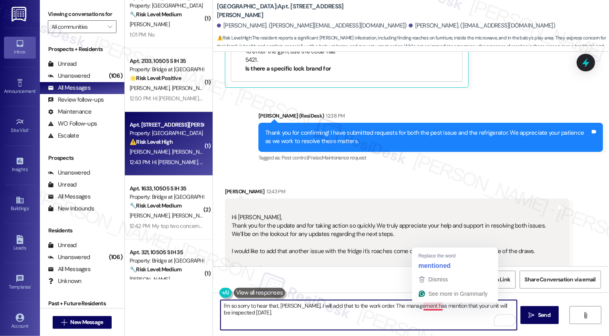 The width and height of the screenshot is (609, 336). I want to click on div: Review follow-ups, so click(76, 100).